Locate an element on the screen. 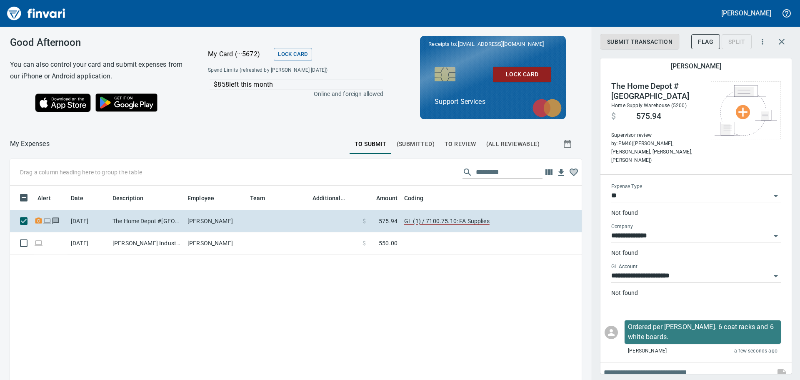  p: Drag a column heading here to group the table is located at coordinates (81, 172).